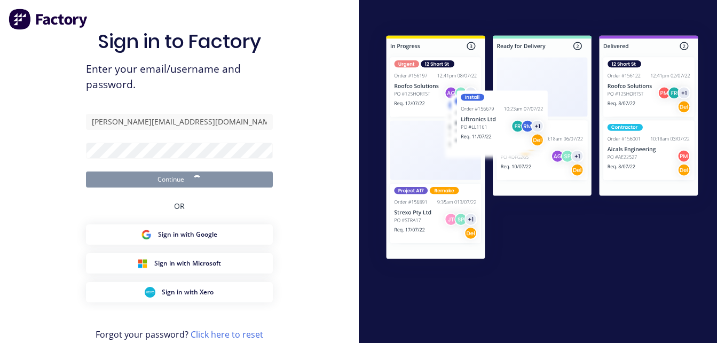  Describe the element at coordinates (150, 292) in the screenshot. I see `img: Xero Sign in` at that location.